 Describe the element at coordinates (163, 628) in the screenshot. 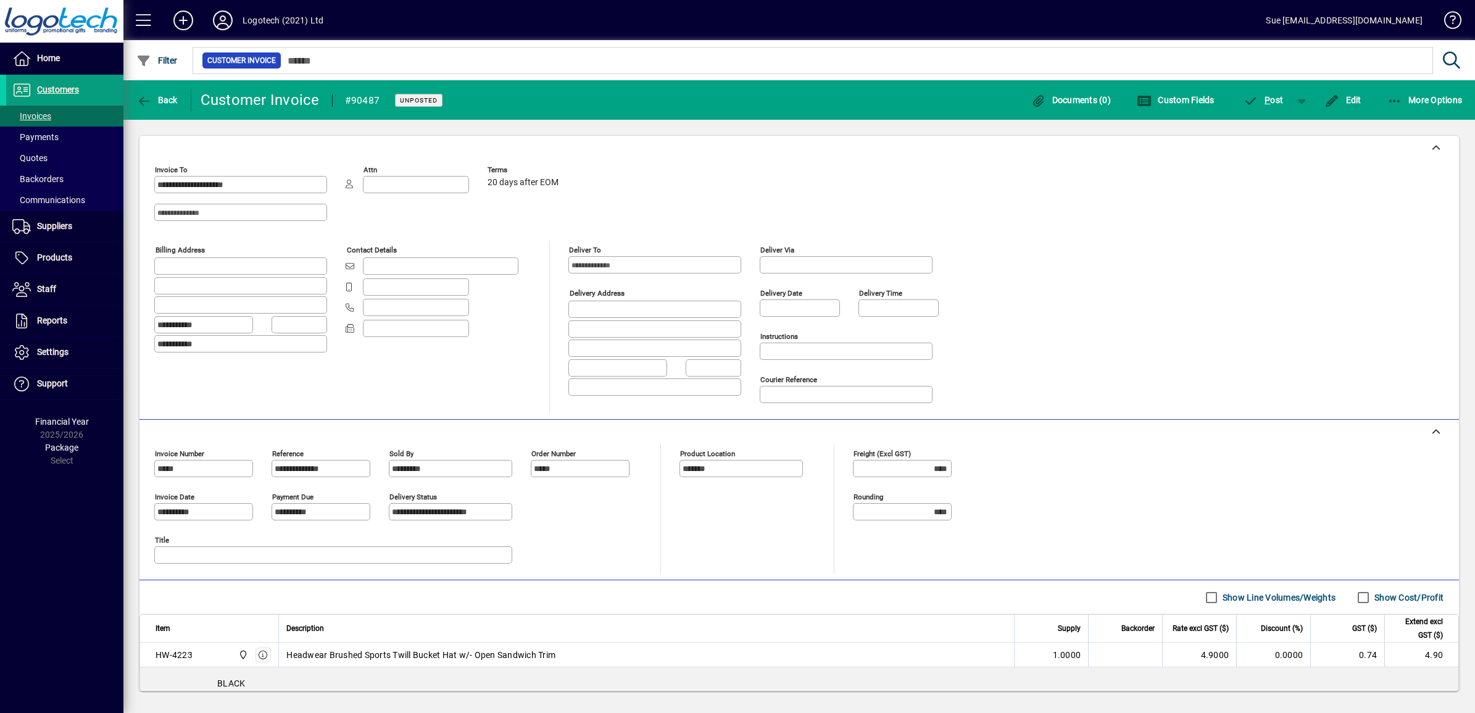

I see `span: Item` at that location.